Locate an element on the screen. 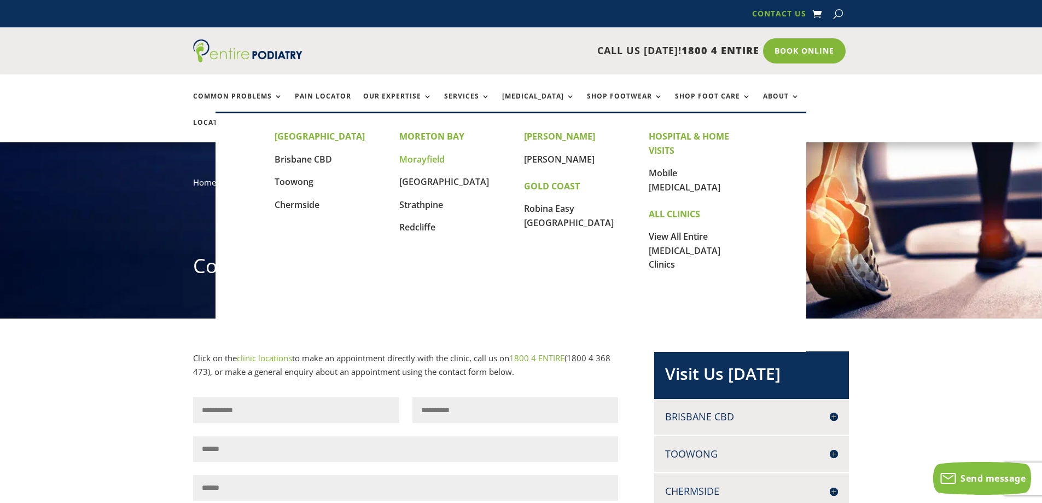  a: Locations is located at coordinates (220, 130).